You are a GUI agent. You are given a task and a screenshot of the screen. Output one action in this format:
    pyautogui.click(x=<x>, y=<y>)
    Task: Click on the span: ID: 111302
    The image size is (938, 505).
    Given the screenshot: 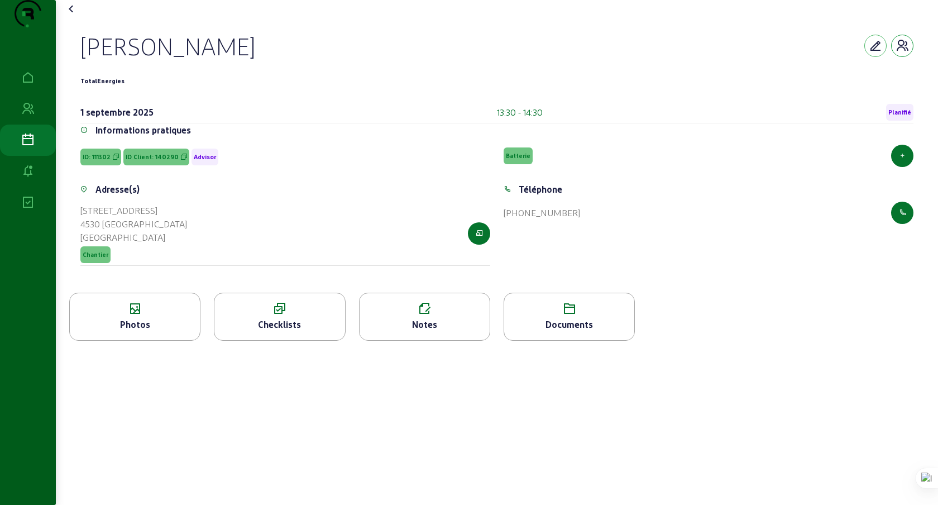 What is the action you would take?
    pyautogui.click(x=97, y=157)
    